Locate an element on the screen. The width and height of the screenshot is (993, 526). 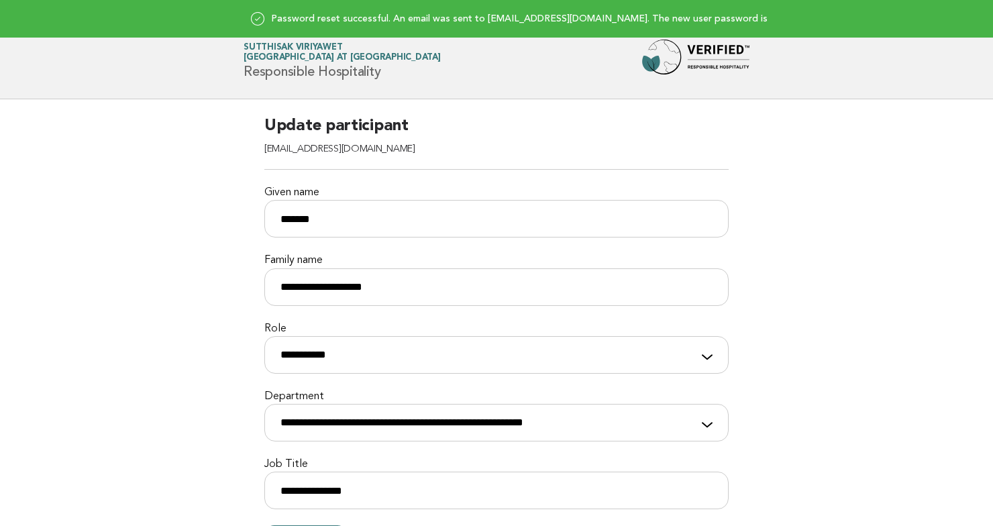
img: Forbes Travel Guide is located at coordinates (696, 61).